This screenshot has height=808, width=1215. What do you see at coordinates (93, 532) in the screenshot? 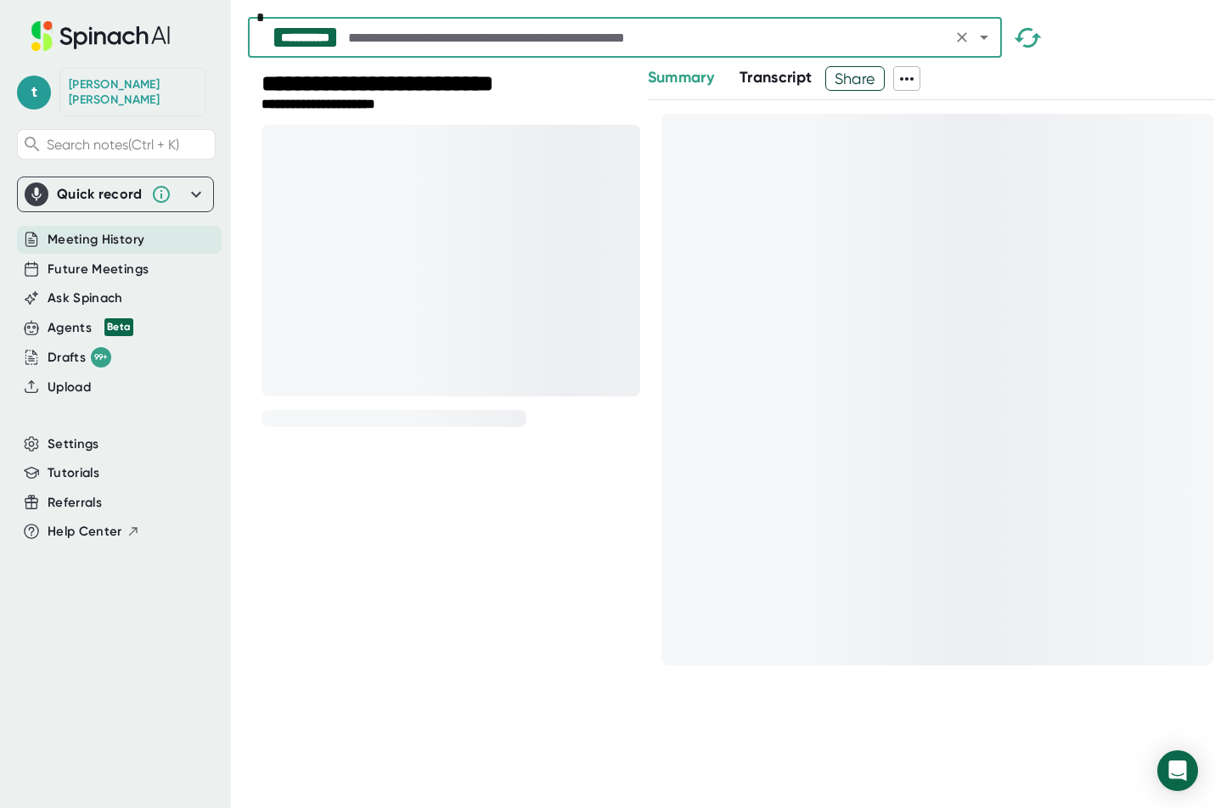
I see `button: Help Center` at bounding box center [93, 532].